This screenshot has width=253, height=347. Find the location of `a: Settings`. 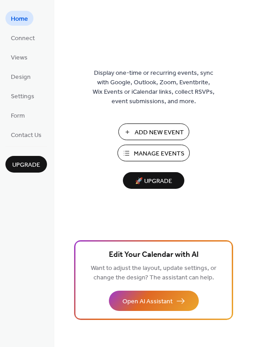

a: Settings is located at coordinates (23, 96).